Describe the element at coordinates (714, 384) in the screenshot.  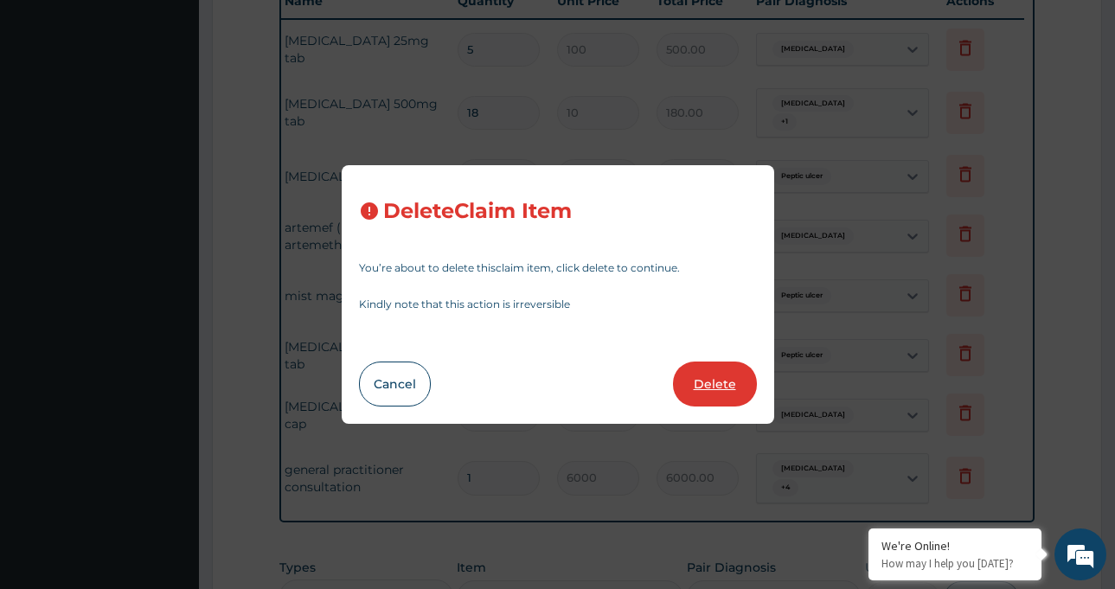
I see `button: Delete` at that location.